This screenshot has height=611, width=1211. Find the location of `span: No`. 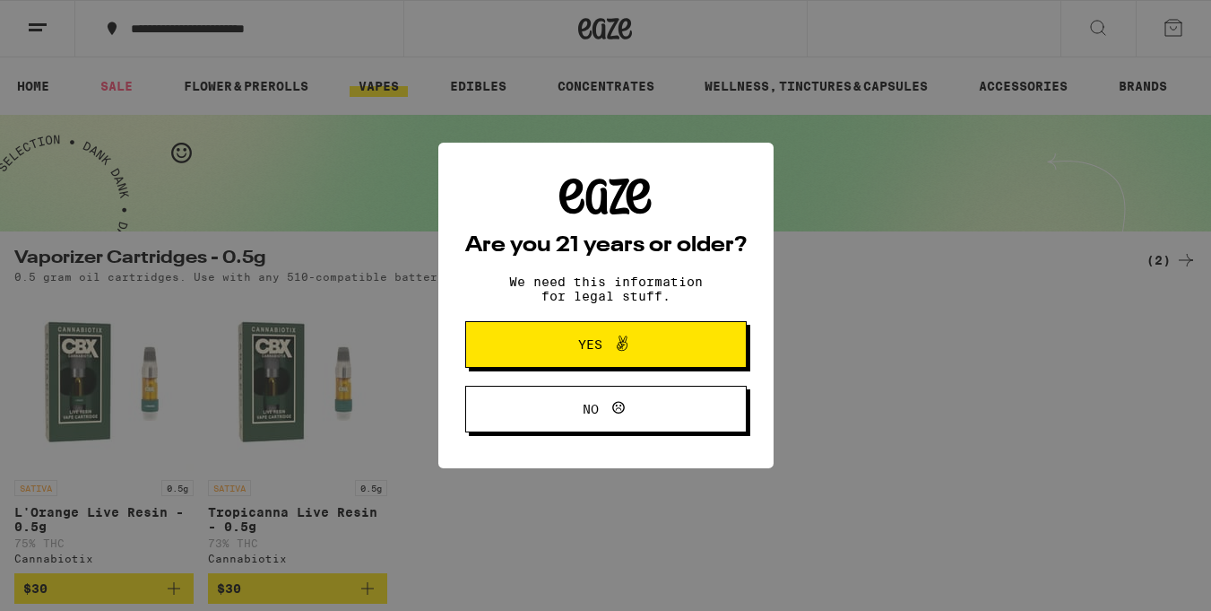

span: No is located at coordinates (591, 409).